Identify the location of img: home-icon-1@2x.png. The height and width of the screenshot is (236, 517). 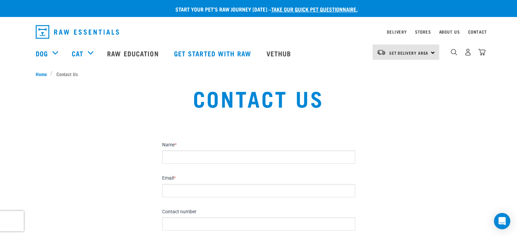
(454, 52).